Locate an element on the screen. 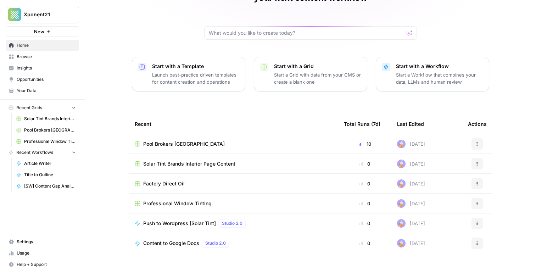 This screenshot has width=536, height=273. img: Xponent21 Logo is located at coordinates (15, 15).